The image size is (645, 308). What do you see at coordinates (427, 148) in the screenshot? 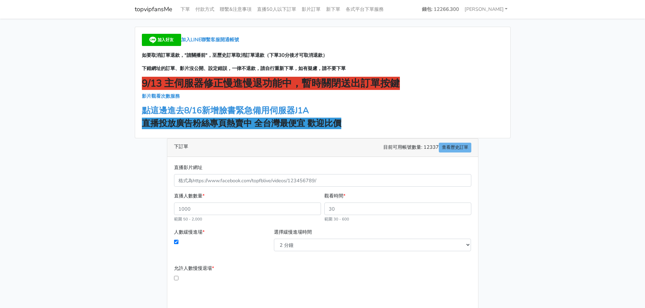
I see `span: 目前可用帳號數量: 12337` at bounding box center [427, 148].